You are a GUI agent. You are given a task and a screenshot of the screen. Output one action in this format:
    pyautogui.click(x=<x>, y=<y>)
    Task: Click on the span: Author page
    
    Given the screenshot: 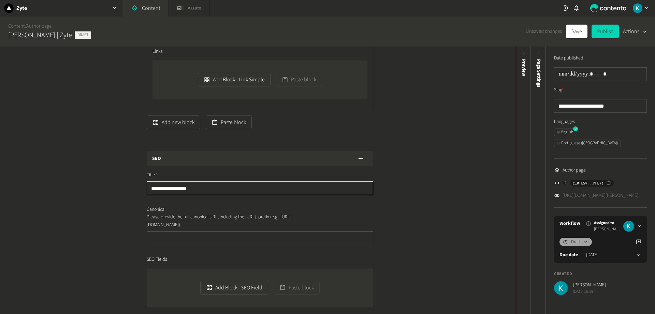 What is the action you would take?
    pyautogui.click(x=574, y=170)
    